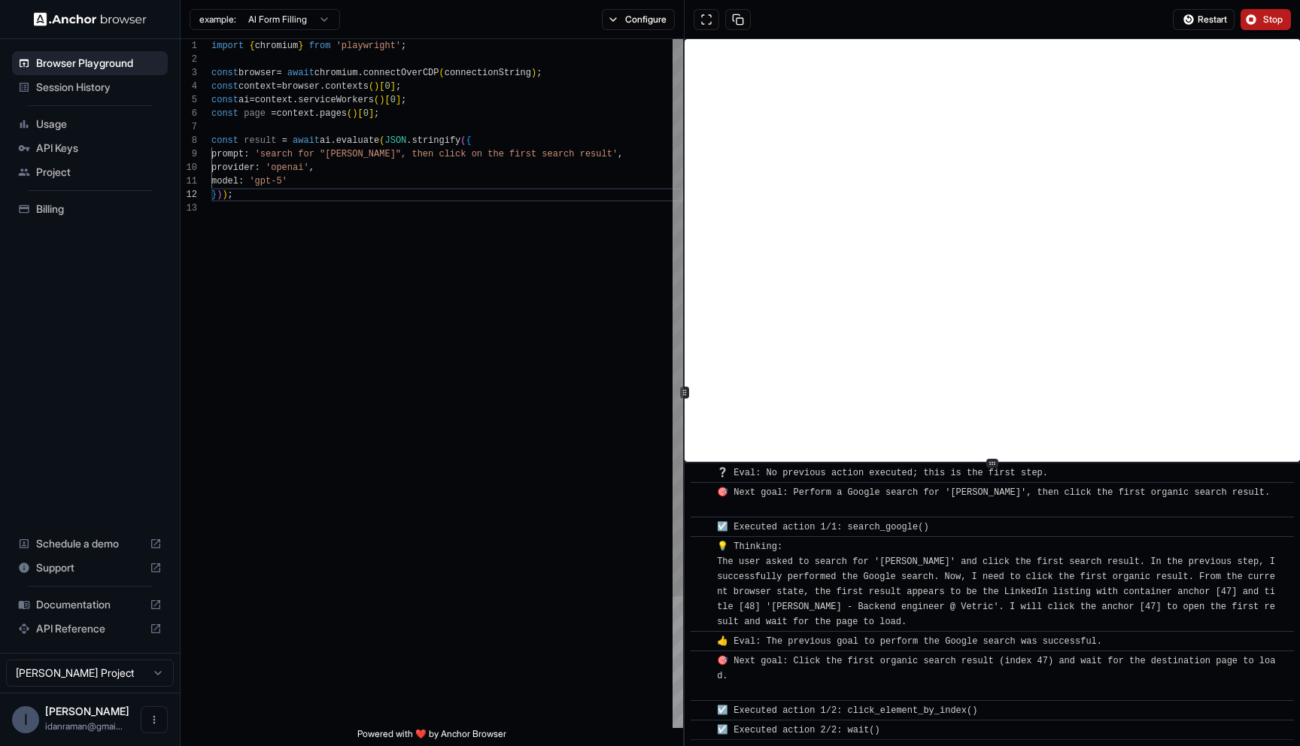  What do you see at coordinates (259, 141) in the screenshot?
I see `span: result` at bounding box center [259, 141].